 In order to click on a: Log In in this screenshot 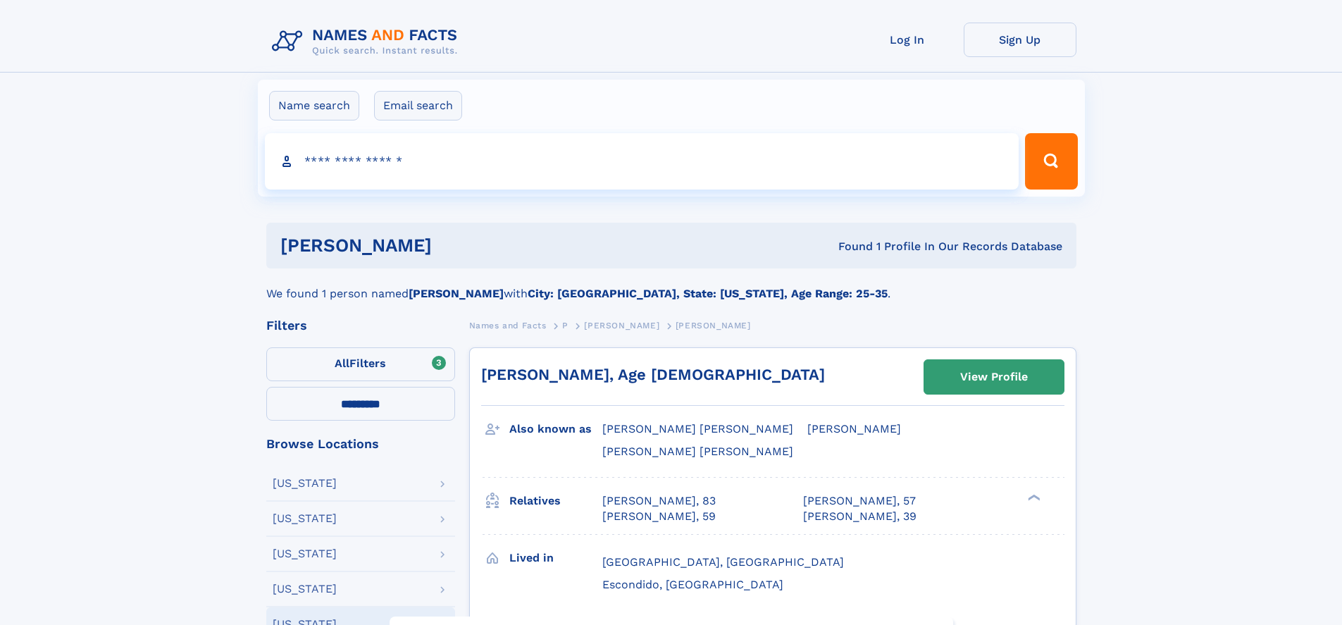, I will do `click(907, 39)`.